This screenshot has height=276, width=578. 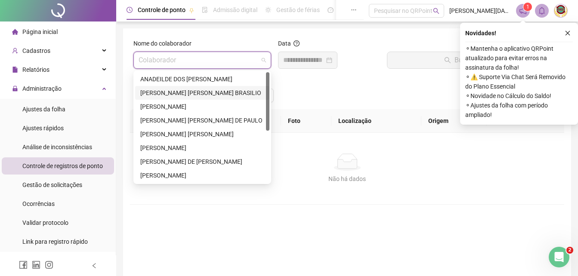 What do you see at coordinates (23, 265) in the screenshot?
I see `span: facebook` at bounding box center [23, 265].